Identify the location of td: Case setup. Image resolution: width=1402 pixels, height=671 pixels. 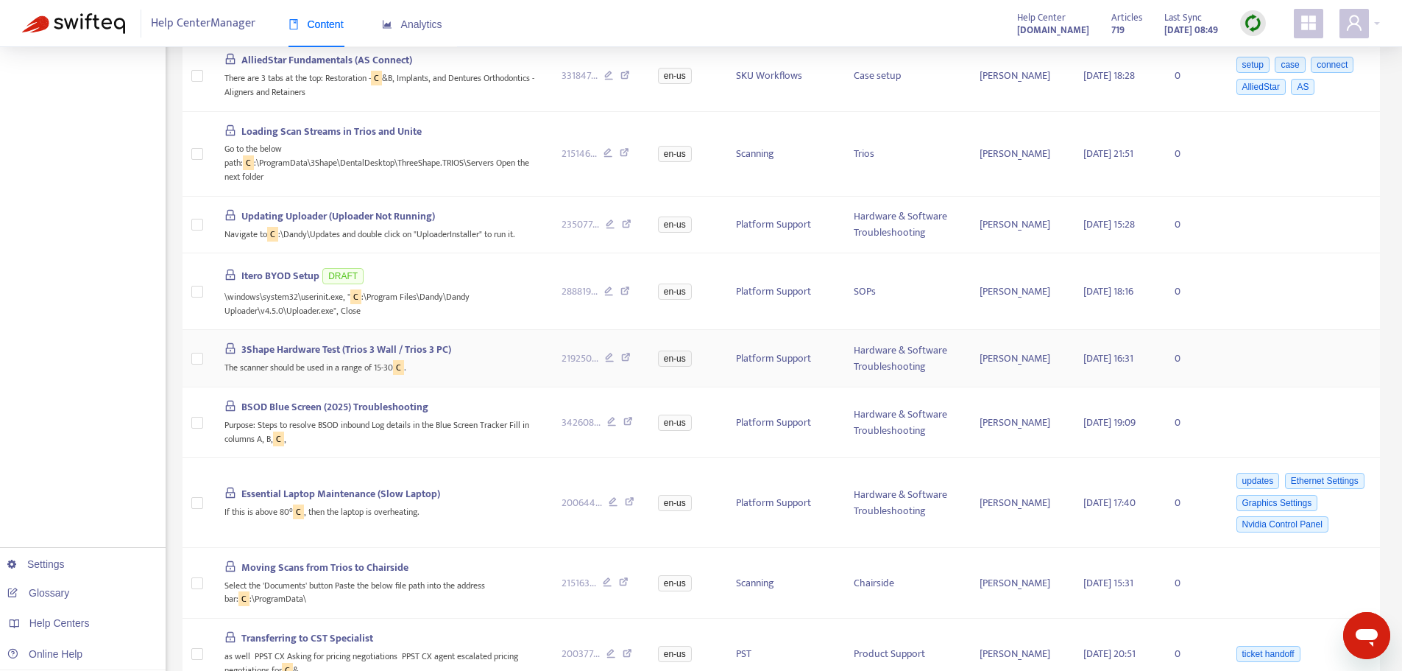
(905, 76).